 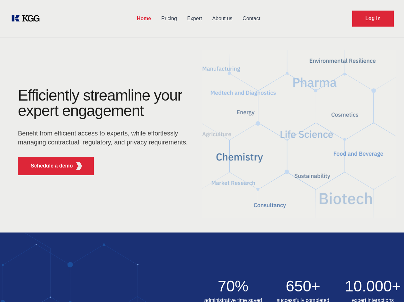 What do you see at coordinates (105, 103) in the screenshot?
I see `h1: Efficiently streamline your expert engagement` at bounding box center [105, 103].